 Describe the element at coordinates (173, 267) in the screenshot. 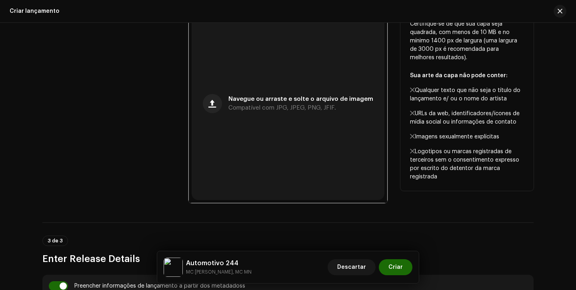

I see `img: cde396f5-dd10-471a-9c1f-5794d4cef55f` at that location.